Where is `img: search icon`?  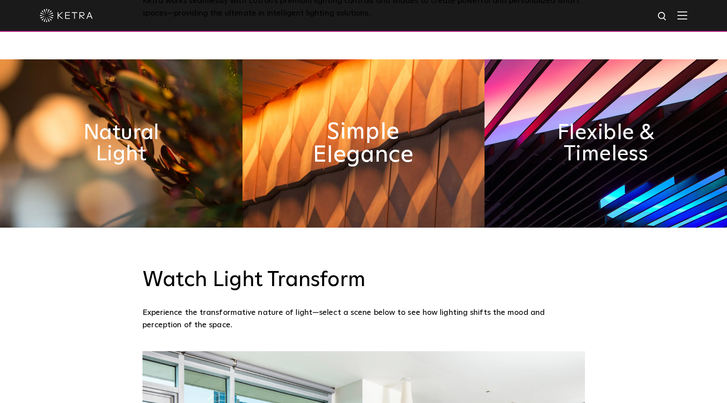 img: search icon is located at coordinates (662, 16).